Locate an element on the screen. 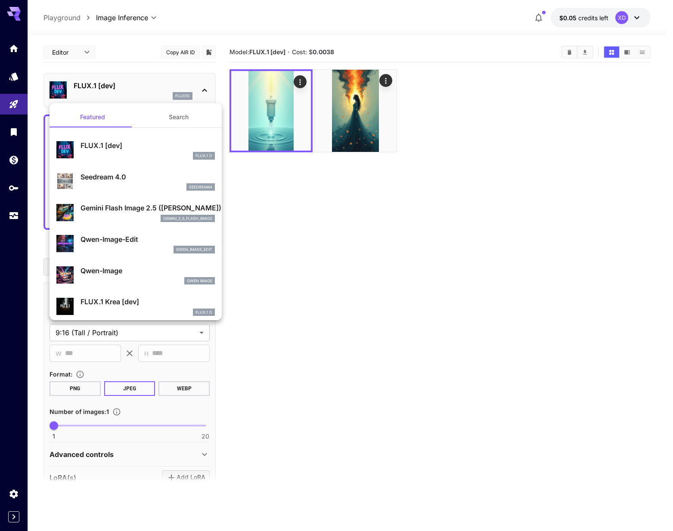 This screenshot has height=531, width=673. div: Qwen-ImageQwen Image is located at coordinates (136, 275).